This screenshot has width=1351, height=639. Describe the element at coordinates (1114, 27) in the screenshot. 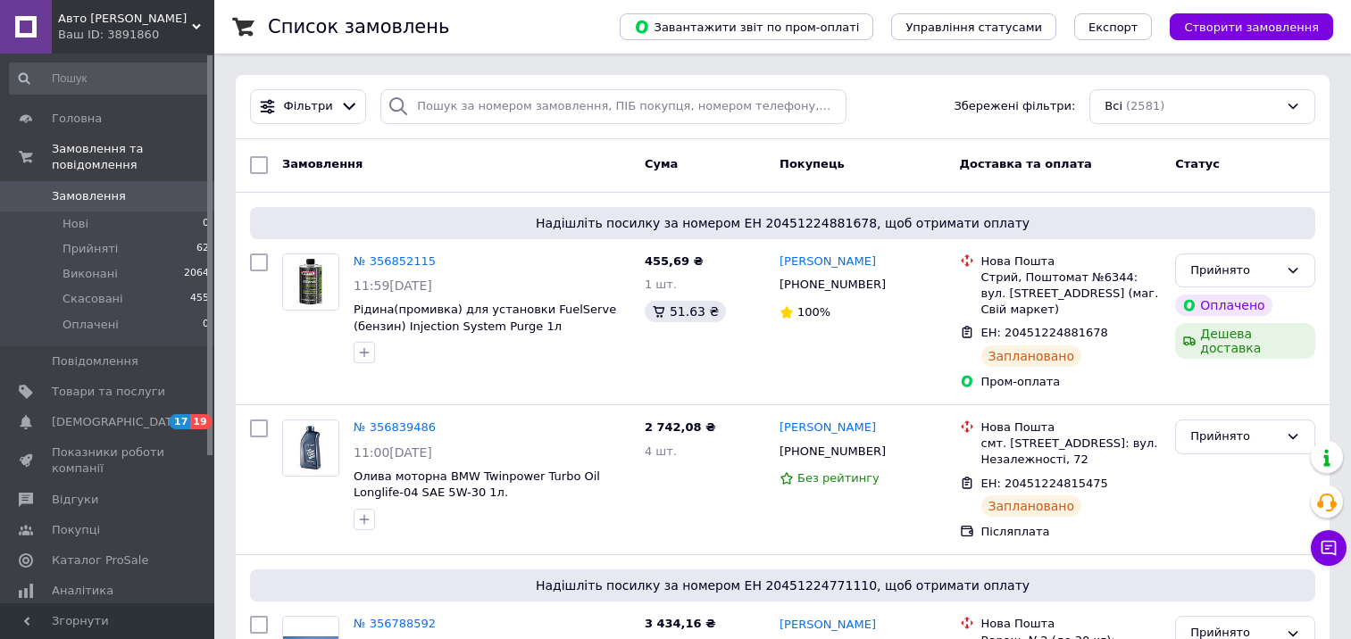

I see `button: Експорт` at that location.